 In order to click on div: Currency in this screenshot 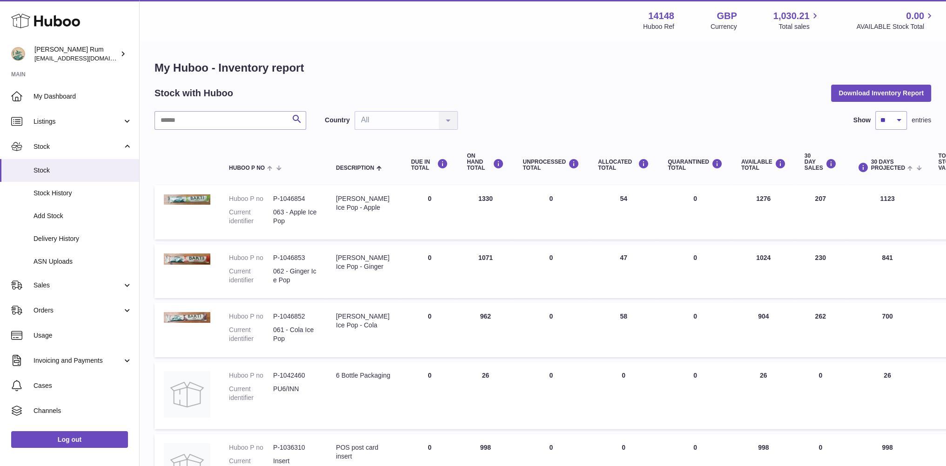, I will do `click(723, 27)`.